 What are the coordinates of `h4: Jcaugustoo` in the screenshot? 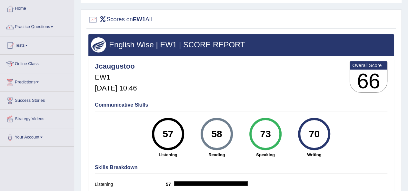 It's located at (116, 66).